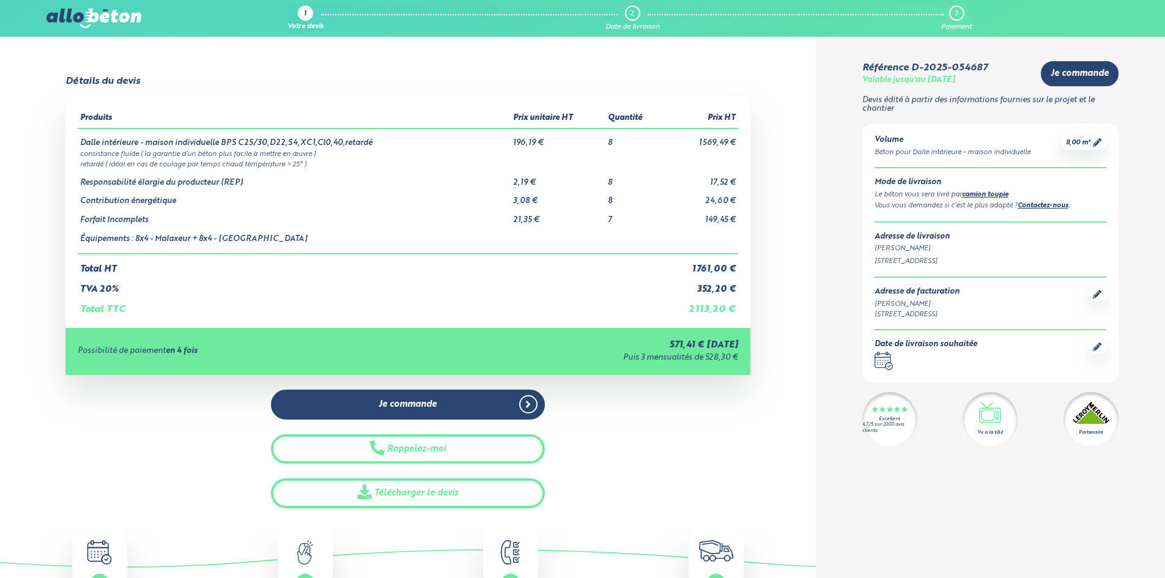  Describe the element at coordinates (246, 351) in the screenshot. I see `div: Possibilité de paiement` at that location.